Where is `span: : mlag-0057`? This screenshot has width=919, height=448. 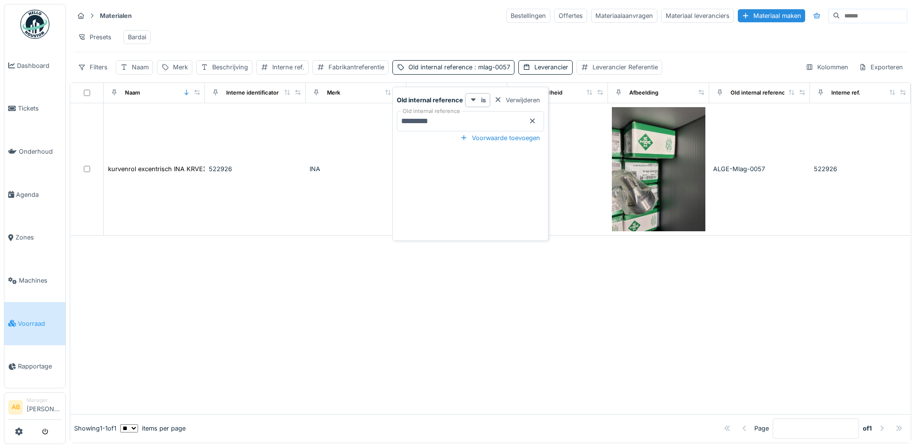 span: : mlag-0057 is located at coordinates (491, 67).